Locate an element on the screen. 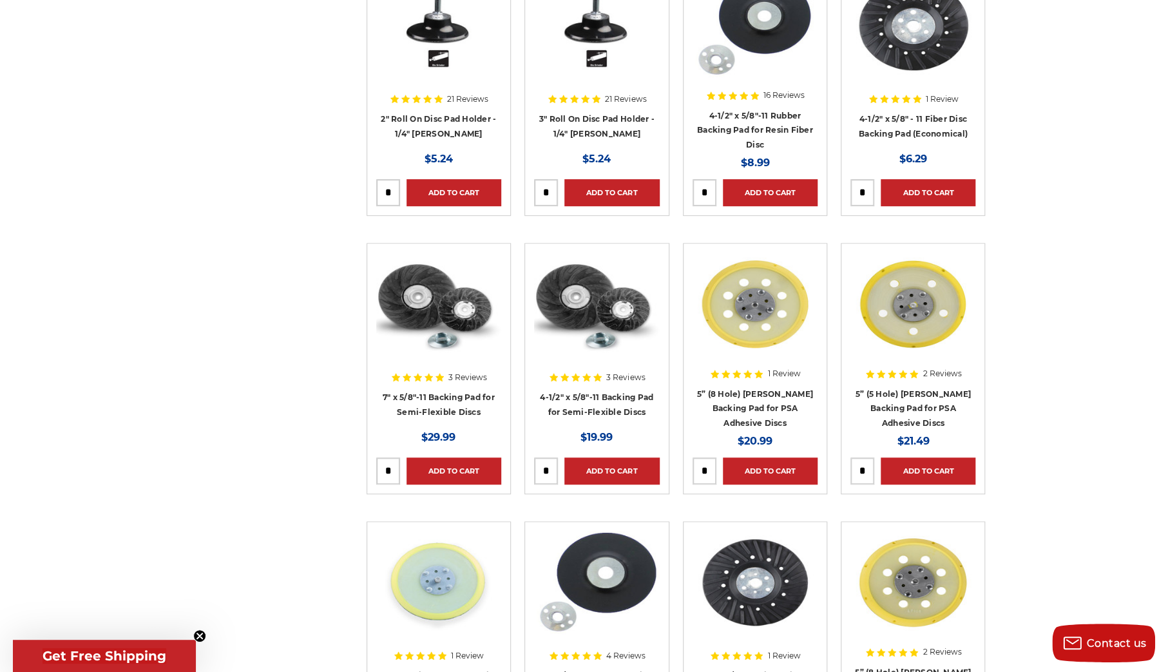 This screenshot has height=672, width=1168. span: $6.29 is located at coordinates (913, 158).